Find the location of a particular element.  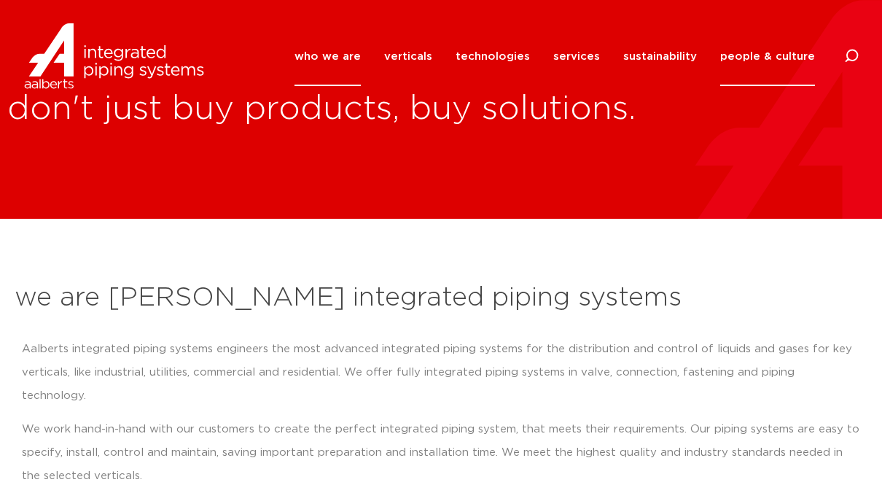

p: We work hand-in-hand with our customers to create the perfect integrated piping system, that meet... is located at coordinates (441, 453).